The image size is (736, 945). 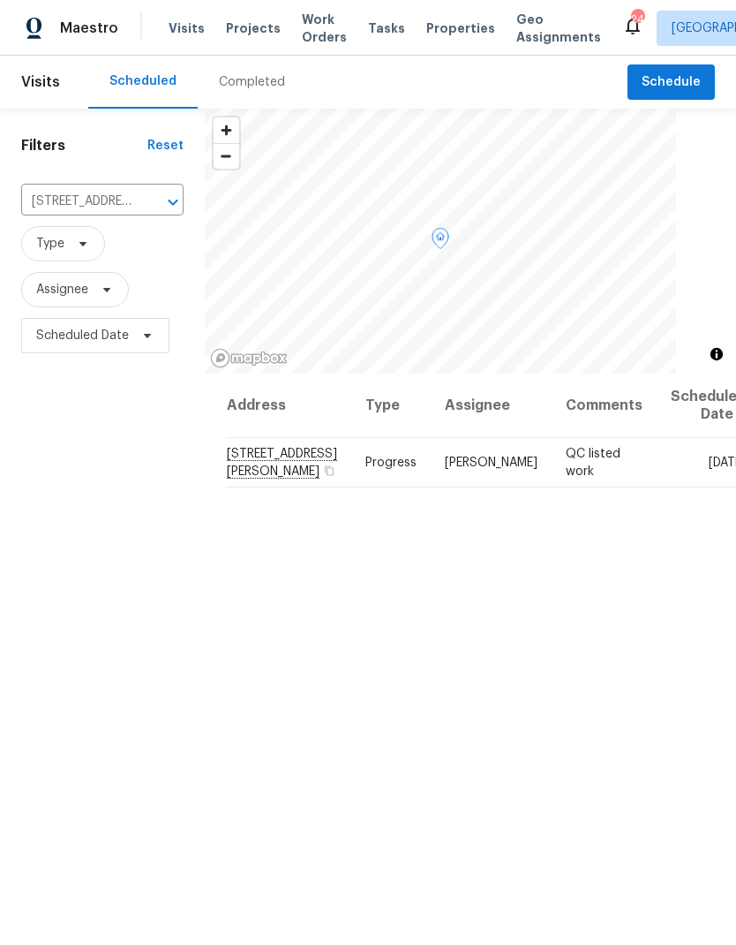 I want to click on span: QC listed work, so click(x=593, y=463).